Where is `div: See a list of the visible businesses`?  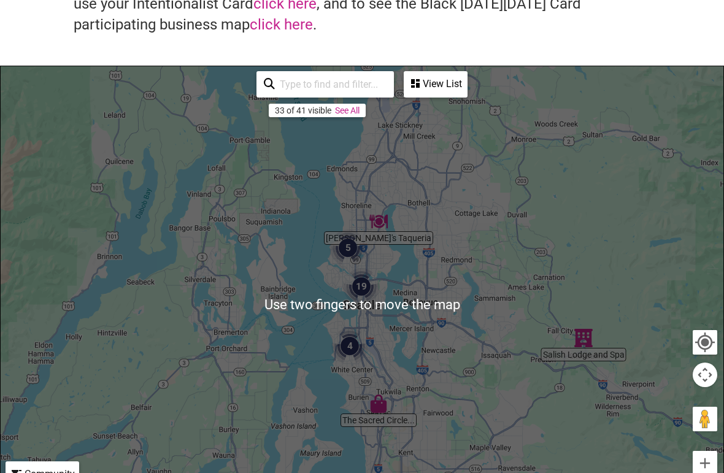 div: See a list of the visible businesses is located at coordinates (436, 85).